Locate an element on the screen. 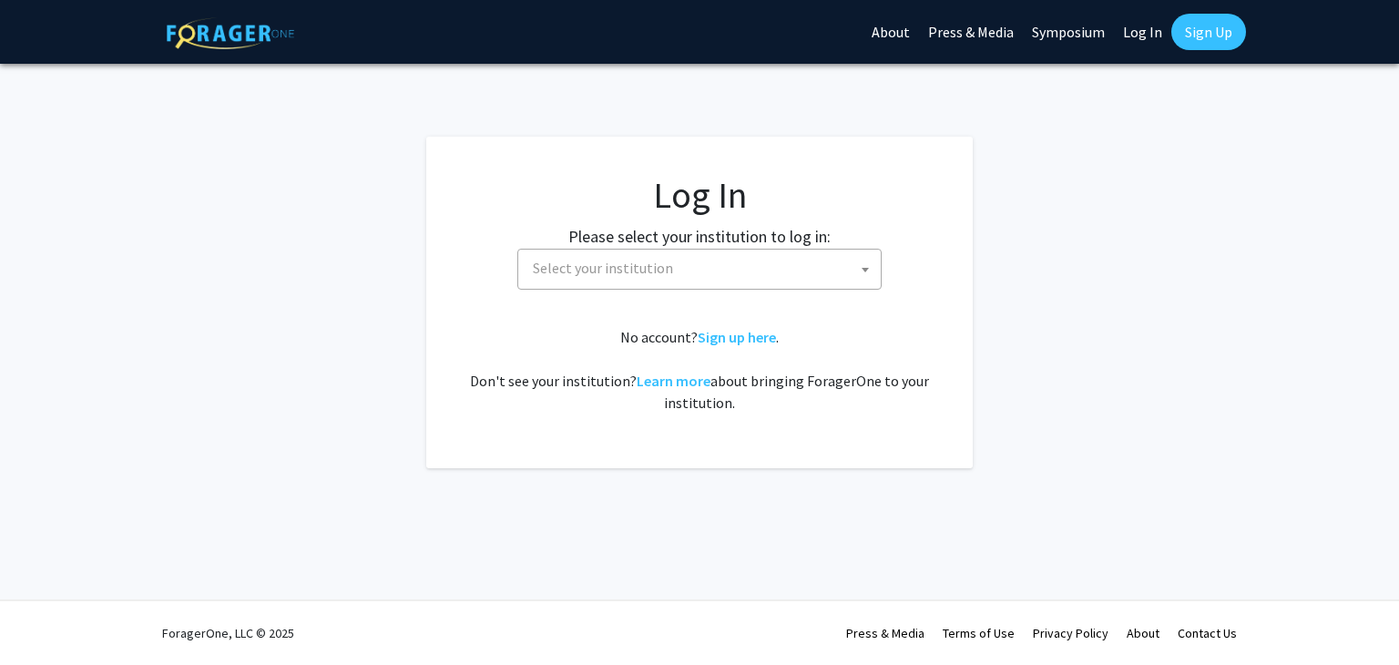 This screenshot has height=665, width=1399. h1: Log In is located at coordinates (699, 195).